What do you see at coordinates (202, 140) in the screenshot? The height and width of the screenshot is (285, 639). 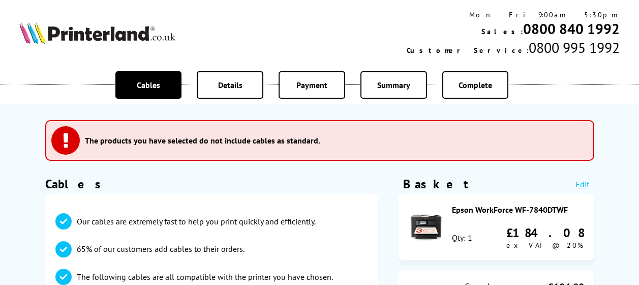 I see `h3: The products you have selected do not include cables as standard.` at bounding box center [202, 140].